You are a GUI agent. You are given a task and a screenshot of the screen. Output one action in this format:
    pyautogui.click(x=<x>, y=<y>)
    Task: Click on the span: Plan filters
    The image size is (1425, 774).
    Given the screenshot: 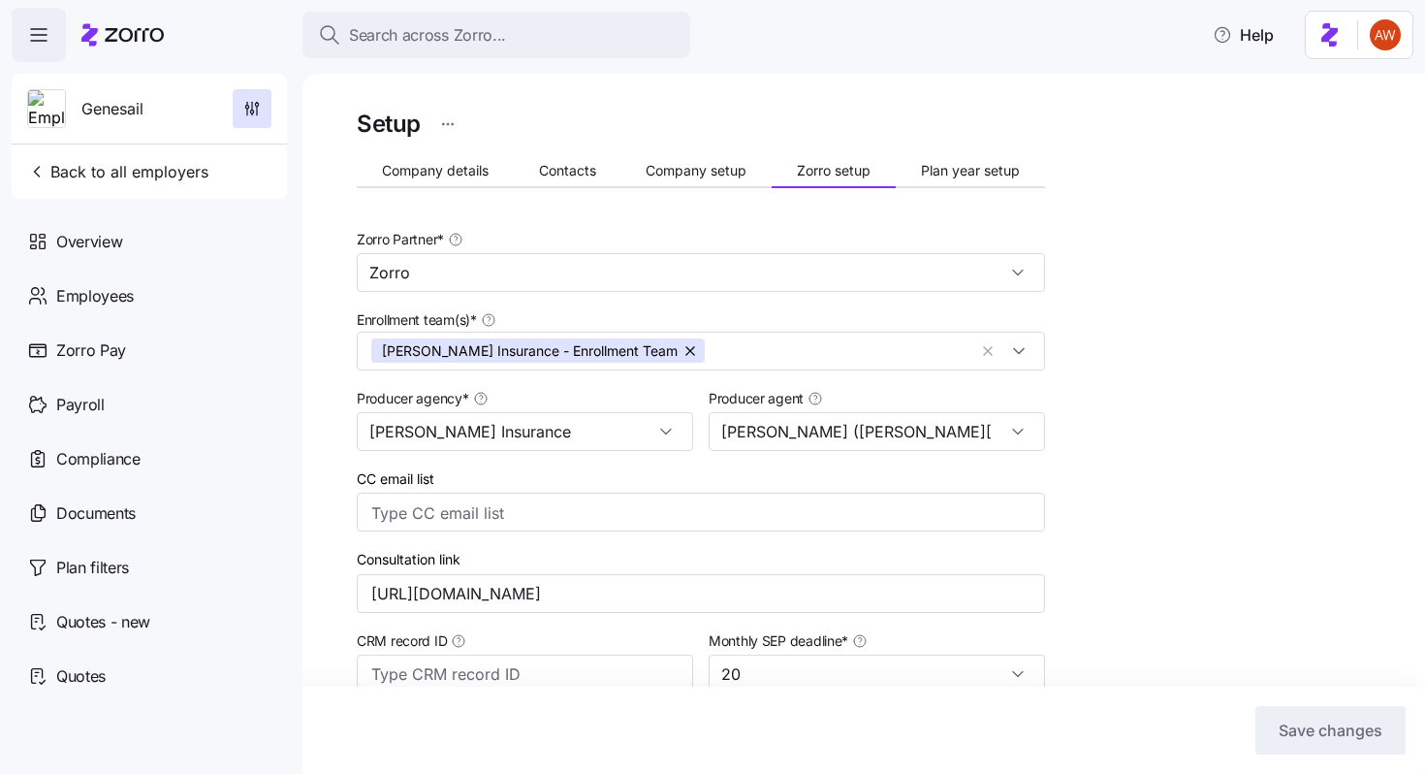 What is the action you would take?
    pyautogui.click(x=92, y=567)
    